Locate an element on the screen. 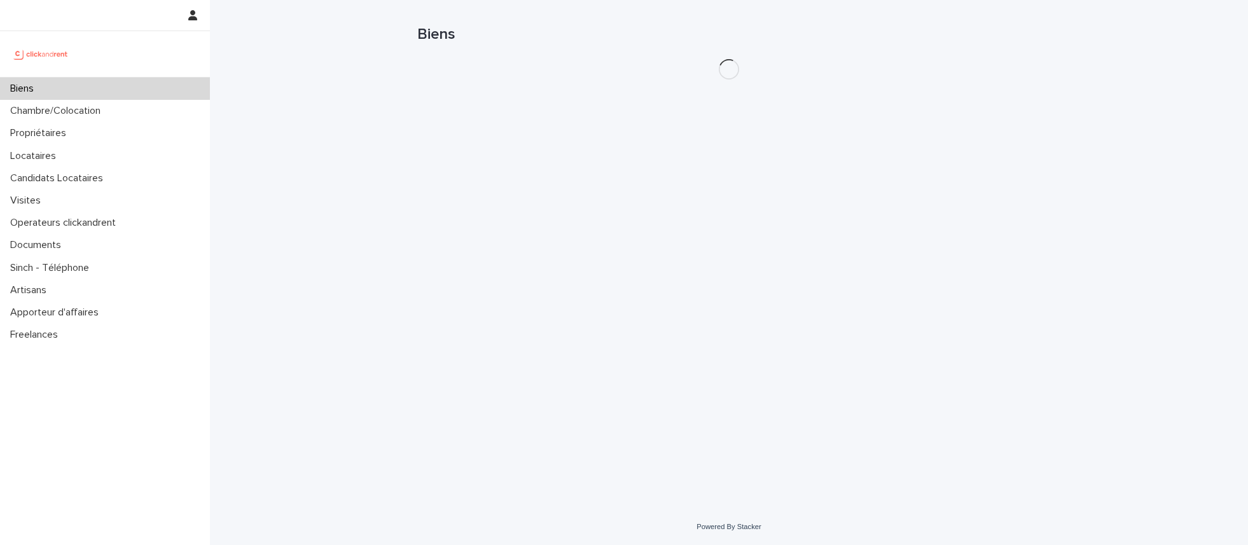 The image size is (1248, 545). p: Locataires is located at coordinates (36, 156).